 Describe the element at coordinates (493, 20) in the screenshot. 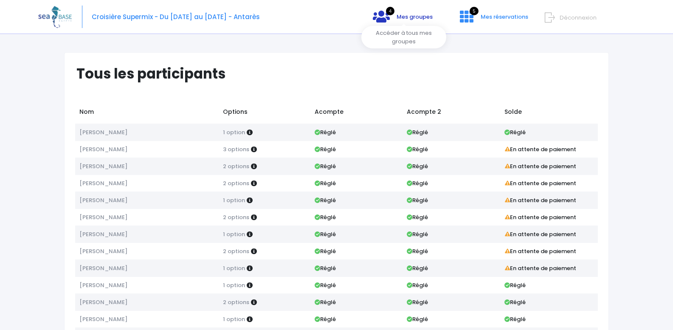

I see `a: 5 Mes réservations` at that location.